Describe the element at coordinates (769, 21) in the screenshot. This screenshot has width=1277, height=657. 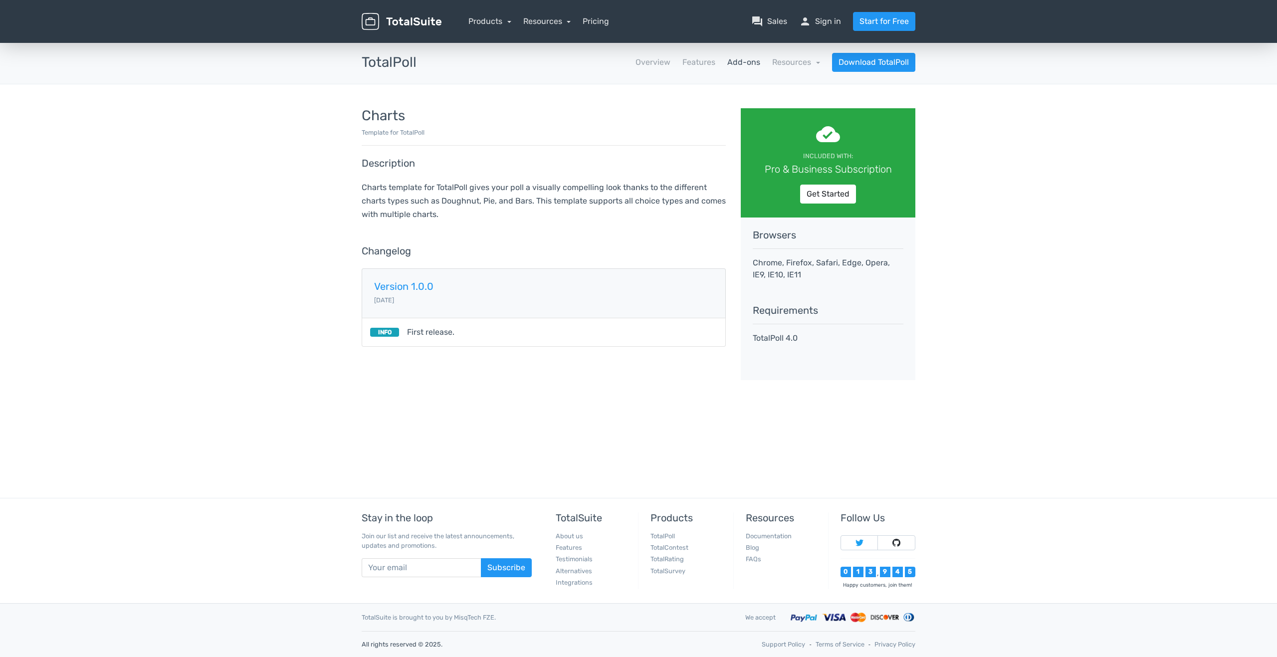
I see `a: question_answerSales` at that location.